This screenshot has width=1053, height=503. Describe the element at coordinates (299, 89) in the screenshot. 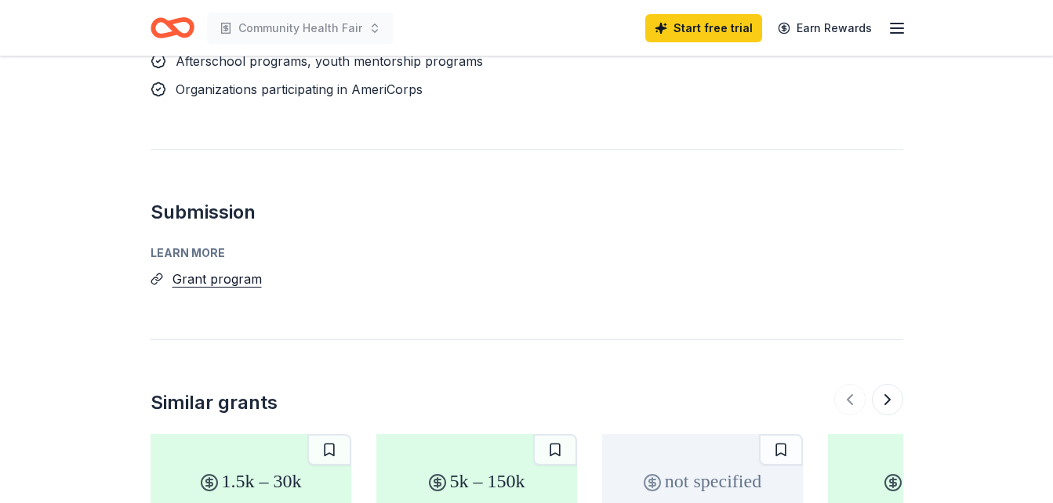

I see `span: Organizations participating in AmeriCorps` at that location.